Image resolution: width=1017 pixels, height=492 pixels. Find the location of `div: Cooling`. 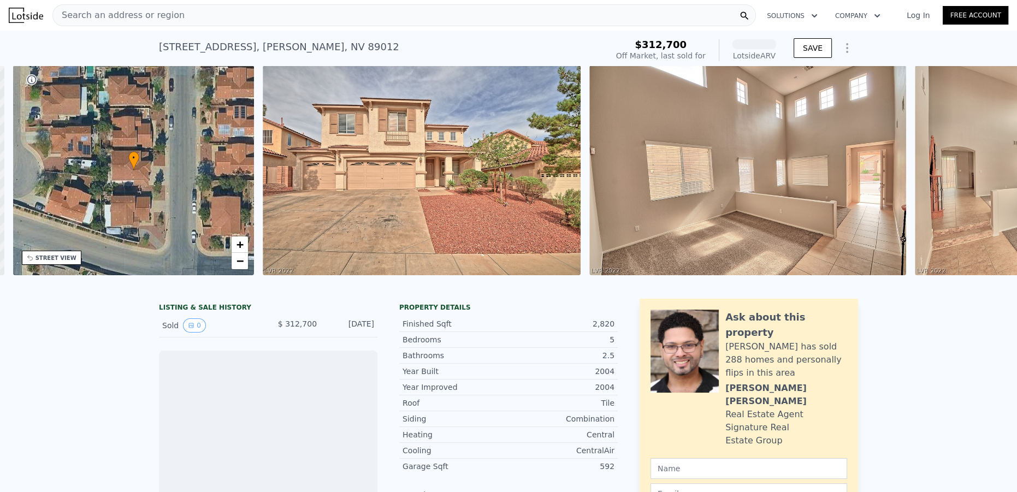

div: Cooling is located at coordinates (455, 451).